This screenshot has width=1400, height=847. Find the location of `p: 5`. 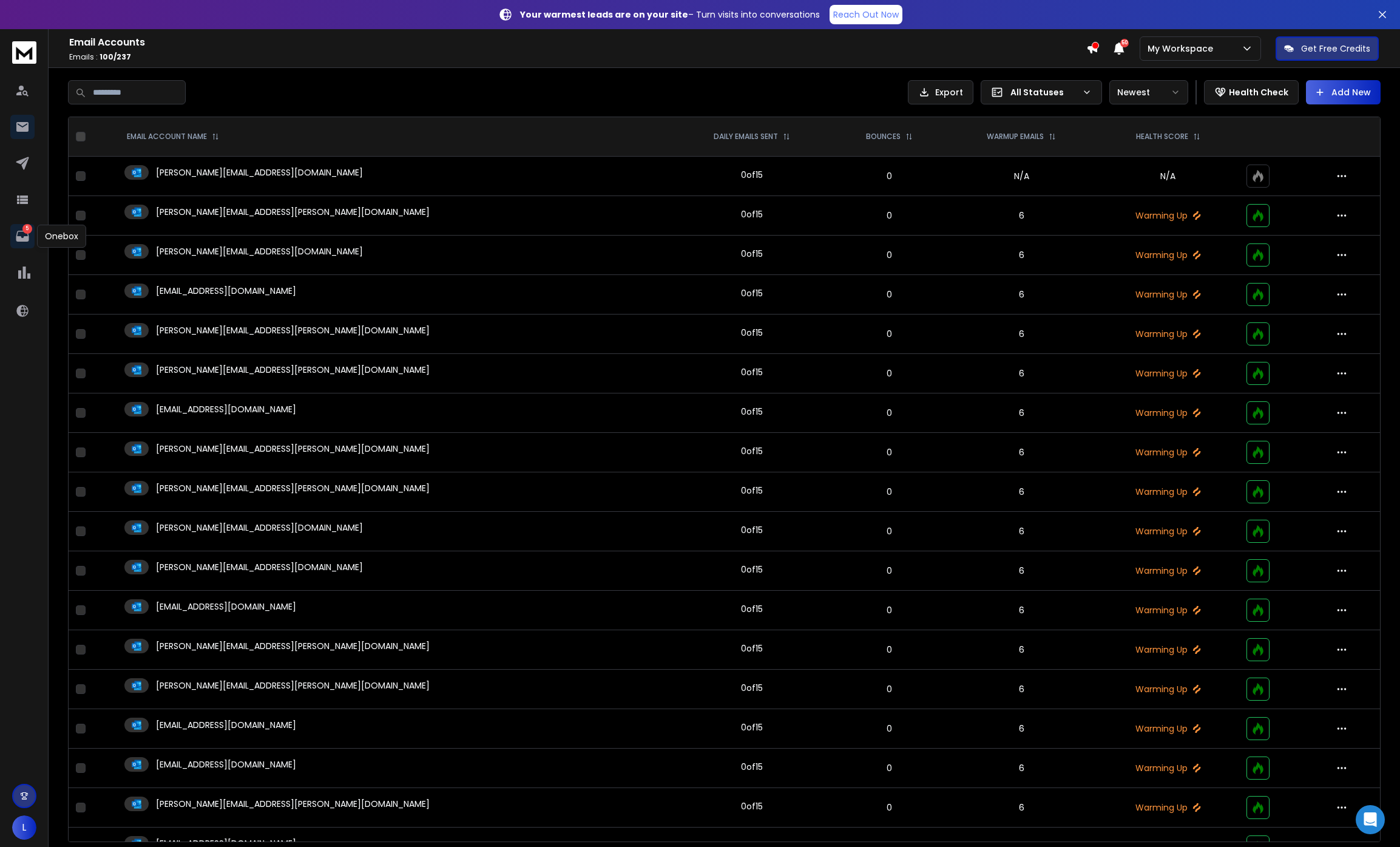

p: 5 is located at coordinates (27, 229).